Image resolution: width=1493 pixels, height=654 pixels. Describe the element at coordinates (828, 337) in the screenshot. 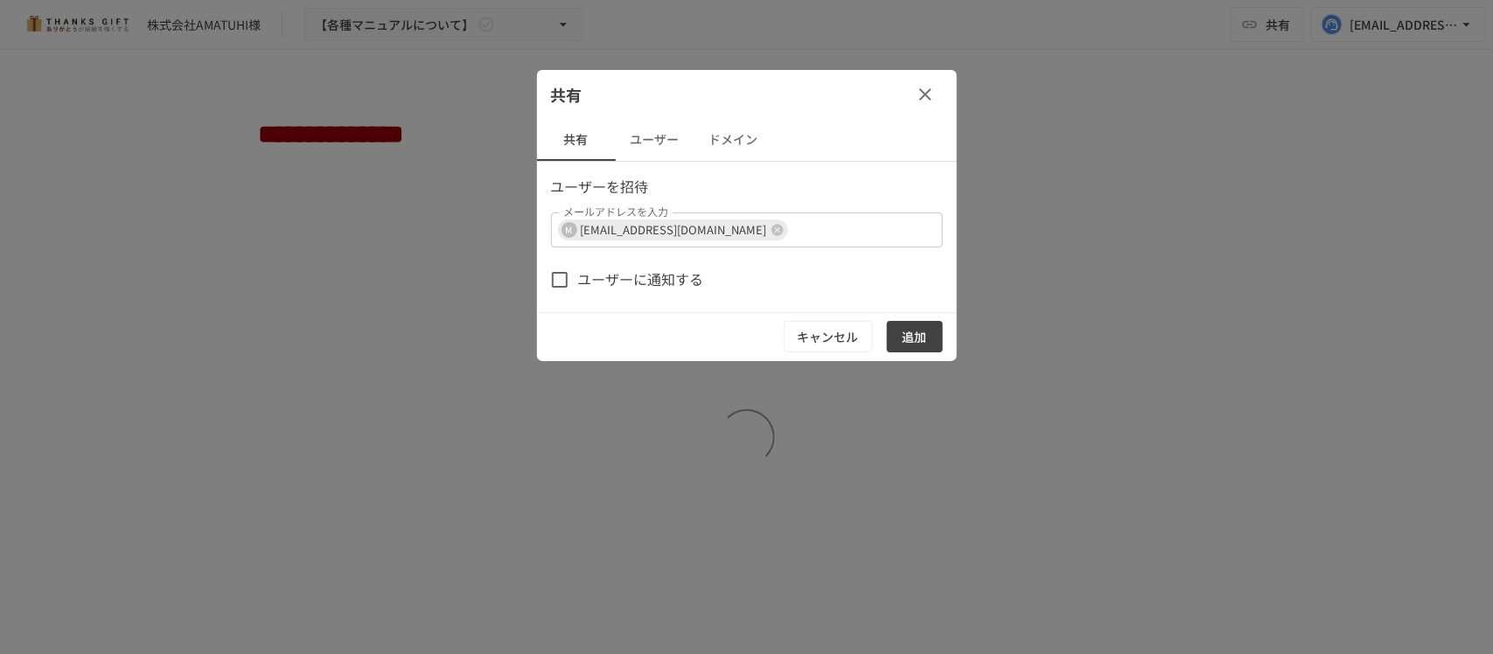

I see `button: キャンセル` at that location.